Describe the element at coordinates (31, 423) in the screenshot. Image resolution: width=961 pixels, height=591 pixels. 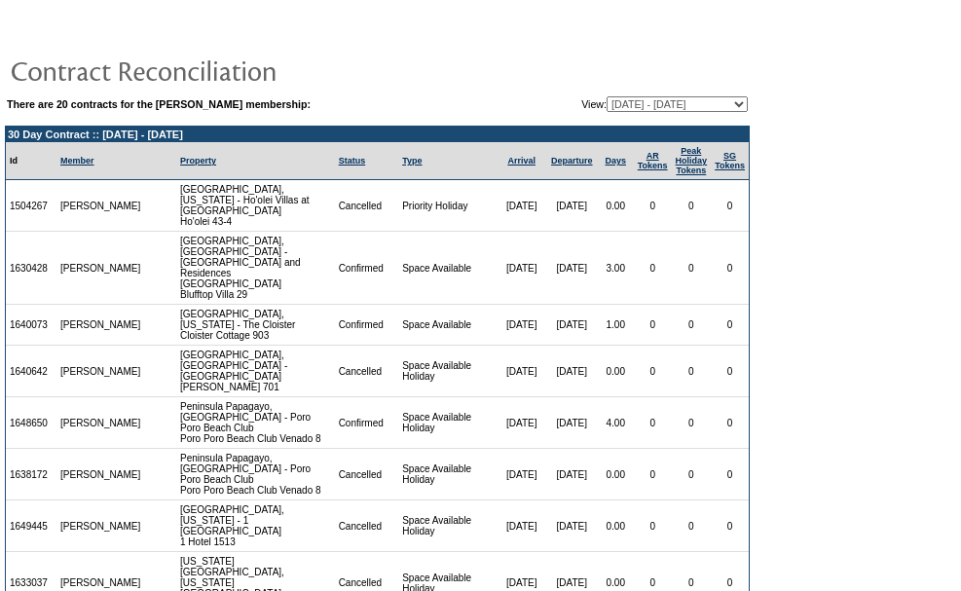
I see `td: 1648650` at that location.